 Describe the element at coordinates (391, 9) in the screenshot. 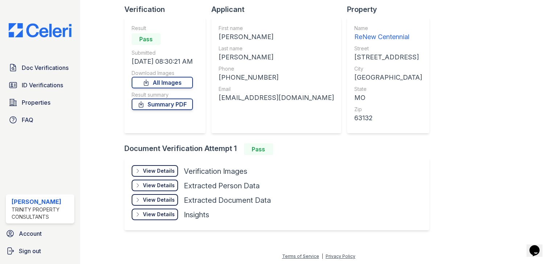

I see `div: Property` at that location.